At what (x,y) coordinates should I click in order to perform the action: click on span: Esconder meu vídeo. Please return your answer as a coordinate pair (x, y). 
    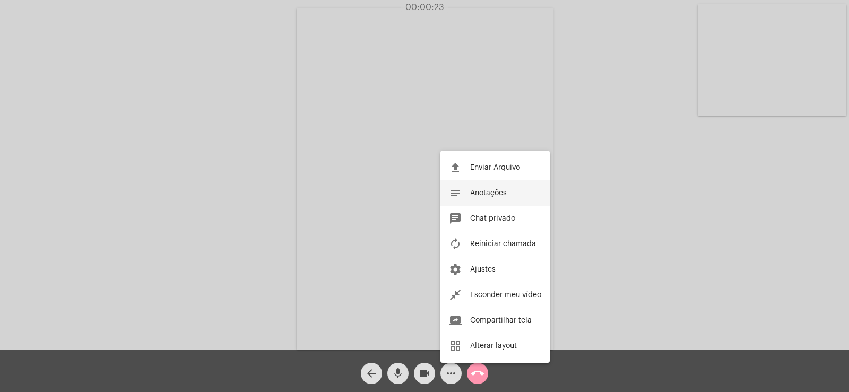
    Looking at the image, I should click on (506, 295).